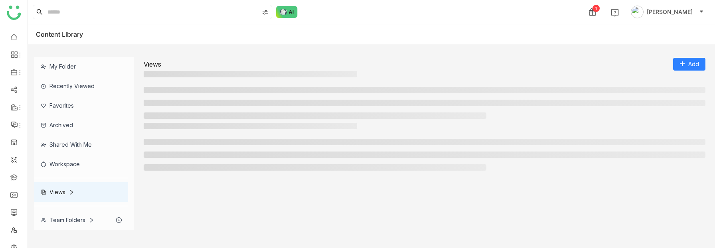 The image size is (715, 248). Describe the element at coordinates (596, 8) in the screenshot. I see `div: 1` at that location.